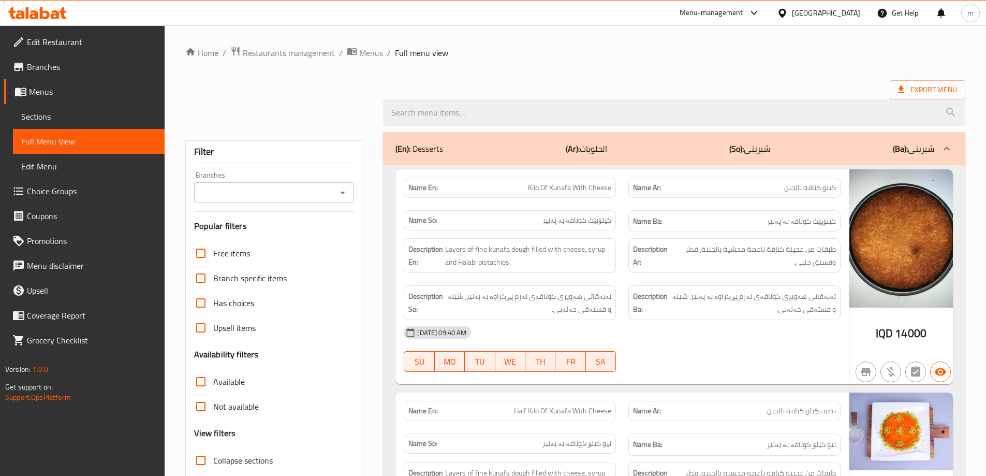 This screenshot has width=986, height=476. Describe the element at coordinates (215, 433) in the screenshot. I see `h3: View filters` at that location.